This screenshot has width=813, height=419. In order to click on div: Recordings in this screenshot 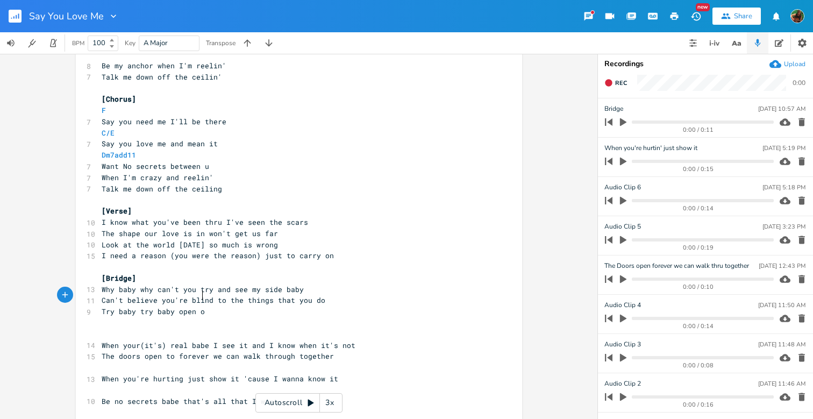, I will do `click(706, 64)`.